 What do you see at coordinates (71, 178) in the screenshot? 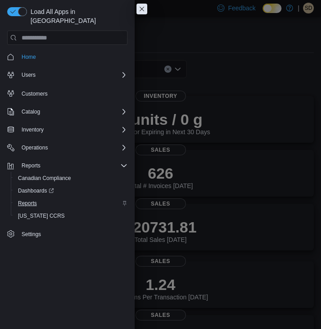
I see `button: Canadian Compliance` at bounding box center [71, 178].